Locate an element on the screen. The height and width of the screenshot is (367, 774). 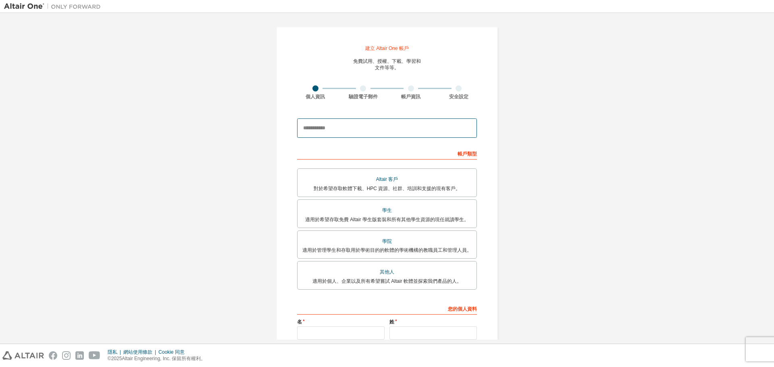
img: youtube.svg is located at coordinates (94, 356).